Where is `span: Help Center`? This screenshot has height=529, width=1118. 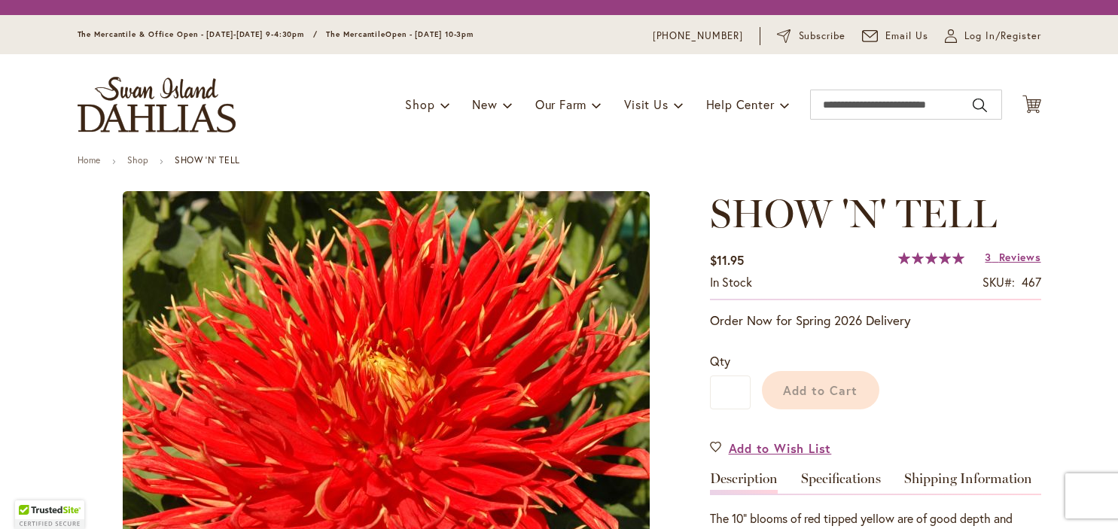 span: Help Center is located at coordinates (740, 104).